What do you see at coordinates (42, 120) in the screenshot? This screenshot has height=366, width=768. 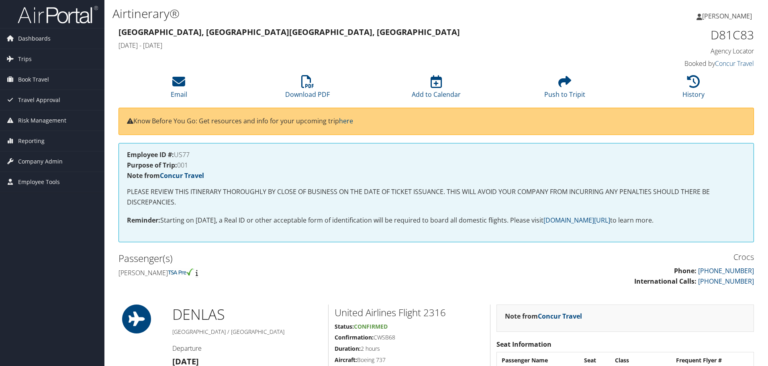 I see `span: Risk Management` at bounding box center [42, 120].